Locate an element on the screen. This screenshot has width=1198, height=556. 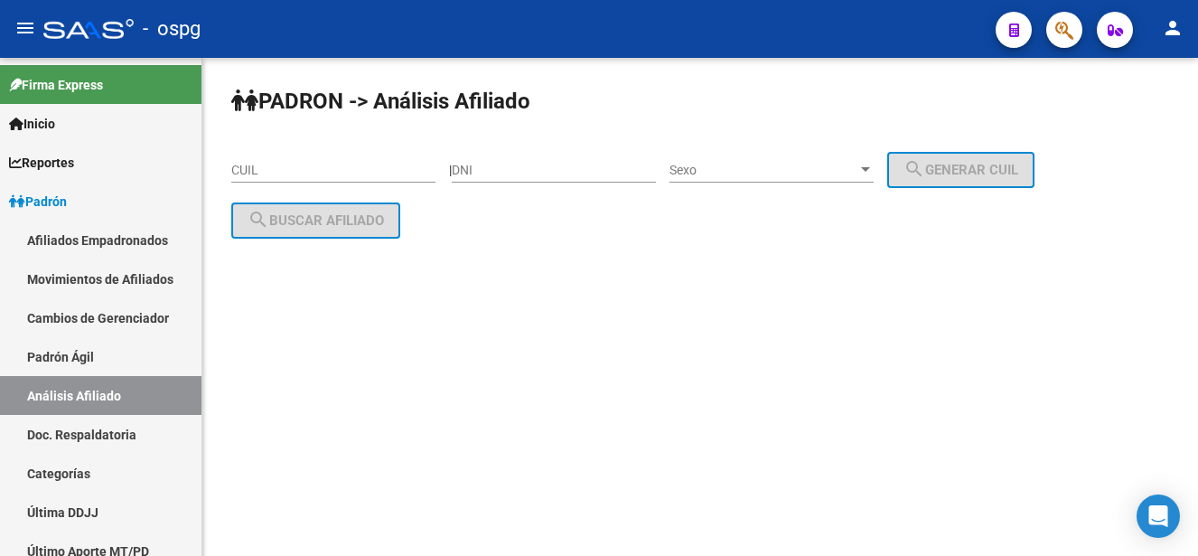
span: Padrón is located at coordinates (38, 202).